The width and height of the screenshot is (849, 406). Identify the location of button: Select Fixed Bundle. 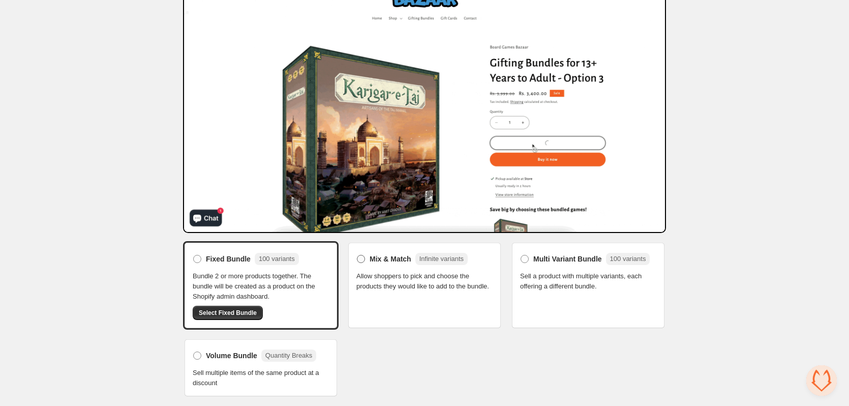
(228, 313).